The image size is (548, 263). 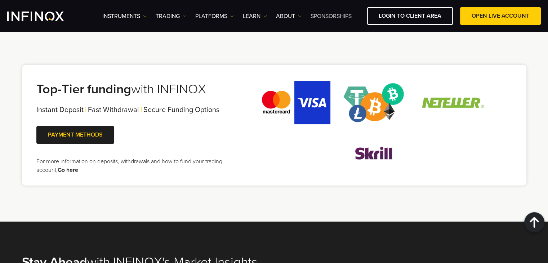 What do you see at coordinates (28, 14) in the screenshot?
I see `div: v 4.0.24` at bounding box center [28, 14].